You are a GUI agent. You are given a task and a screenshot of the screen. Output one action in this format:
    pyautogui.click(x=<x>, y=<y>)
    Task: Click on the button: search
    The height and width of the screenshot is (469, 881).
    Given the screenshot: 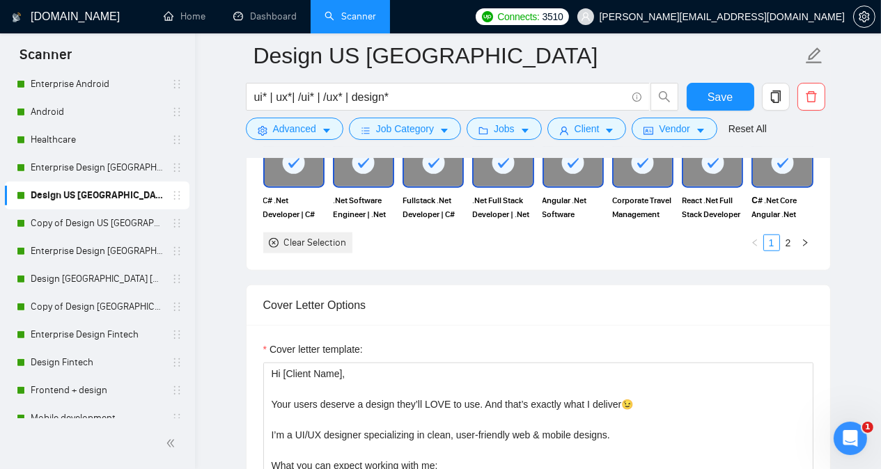 What is the action you would take?
    pyautogui.click(x=664, y=97)
    